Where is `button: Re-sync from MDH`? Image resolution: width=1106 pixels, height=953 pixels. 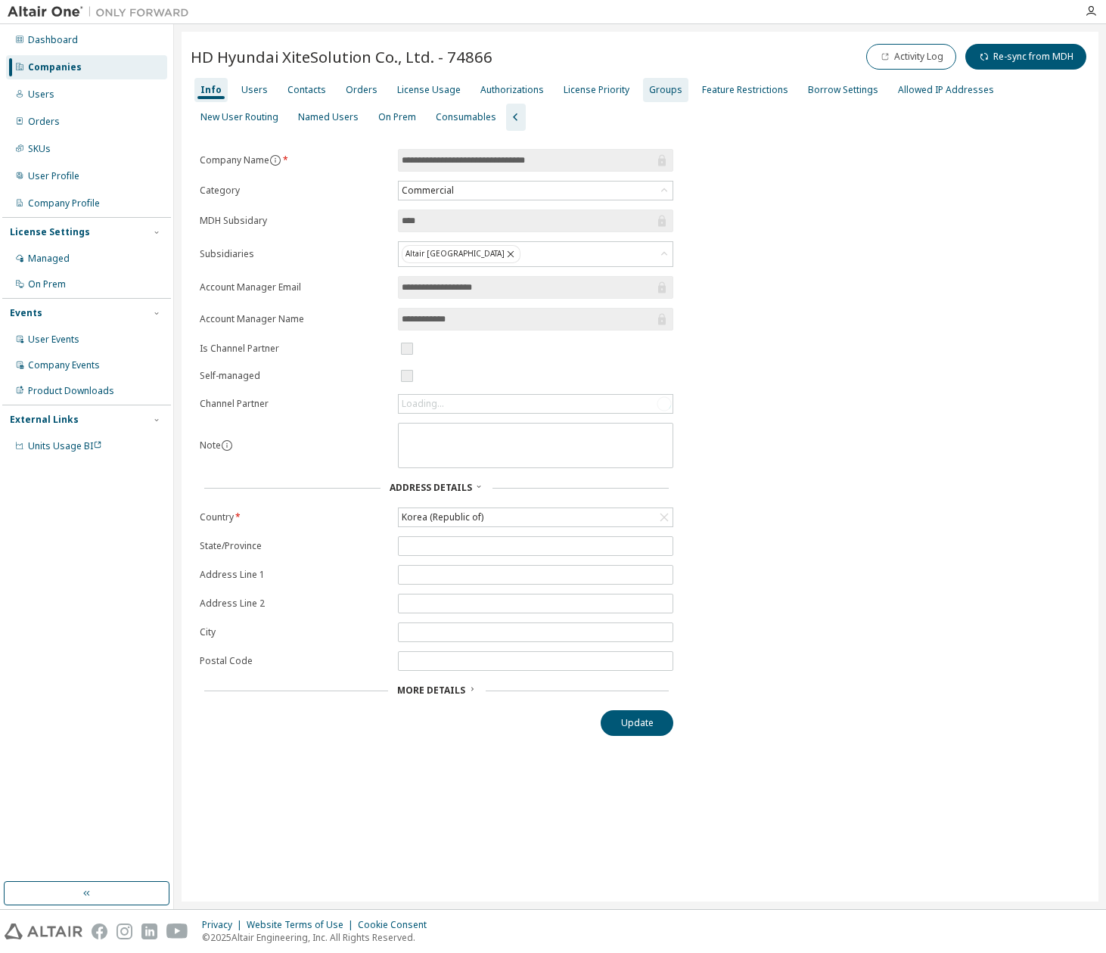 button: Re-sync from MDH is located at coordinates (1026, 57).